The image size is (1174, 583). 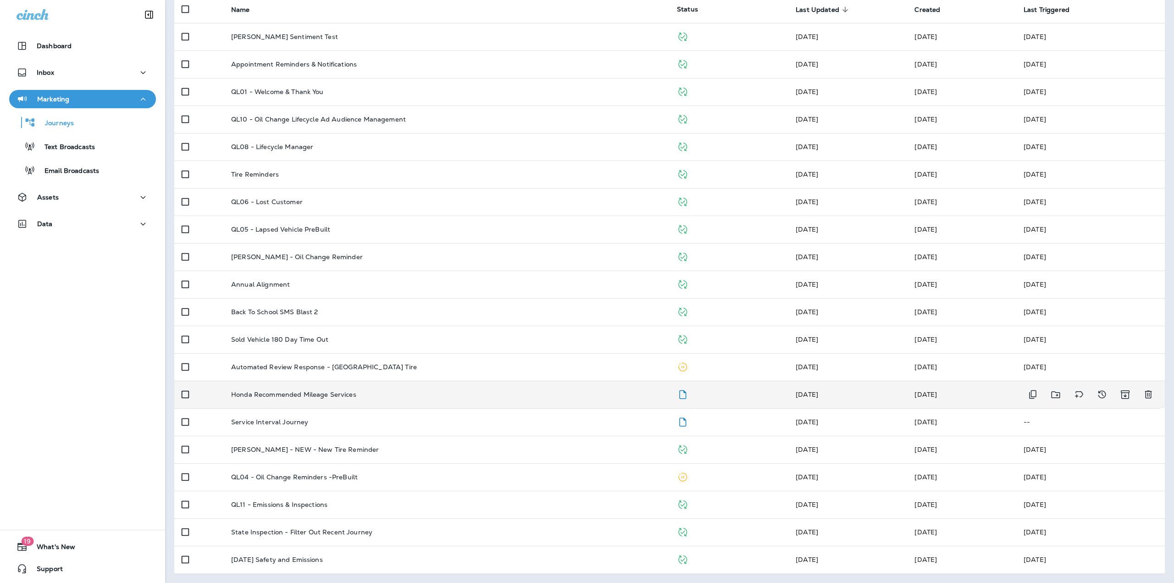 What do you see at coordinates (318, 119) in the screenshot?
I see `p: QL10 - Oil Change Lifecycle Ad Audience Management` at bounding box center [318, 119].